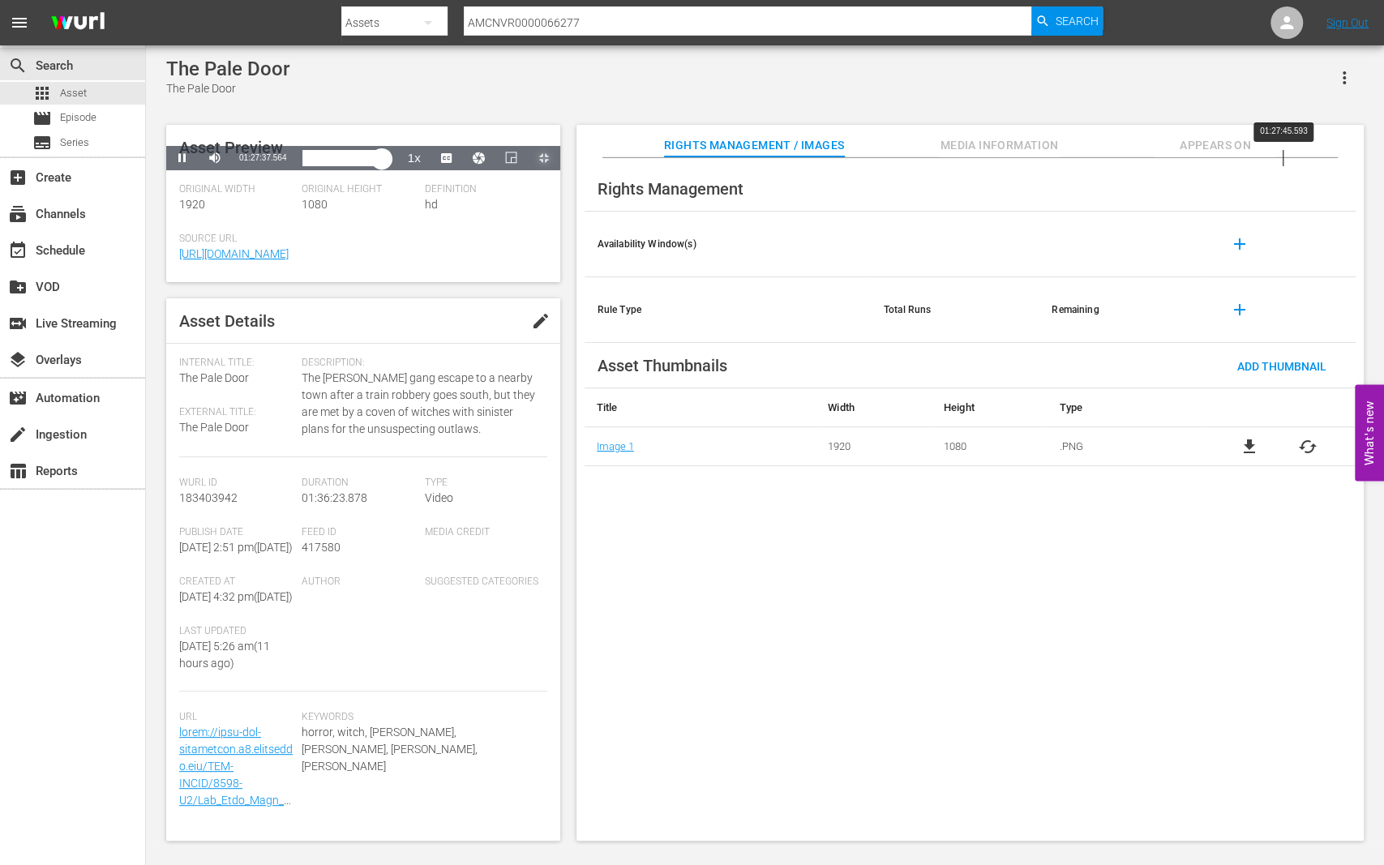  Describe the element at coordinates (1249, 447) in the screenshot. I see `a: file_download` at that location.